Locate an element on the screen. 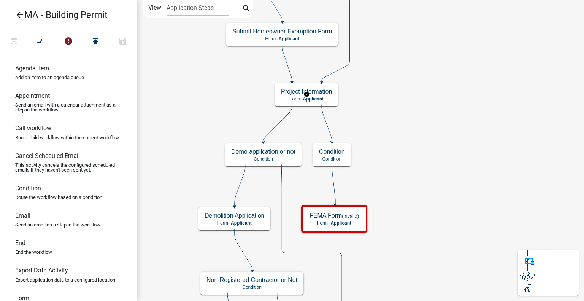 The image size is (584, 301). button: 3 problems in this workflow is located at coordinates (68, 41).